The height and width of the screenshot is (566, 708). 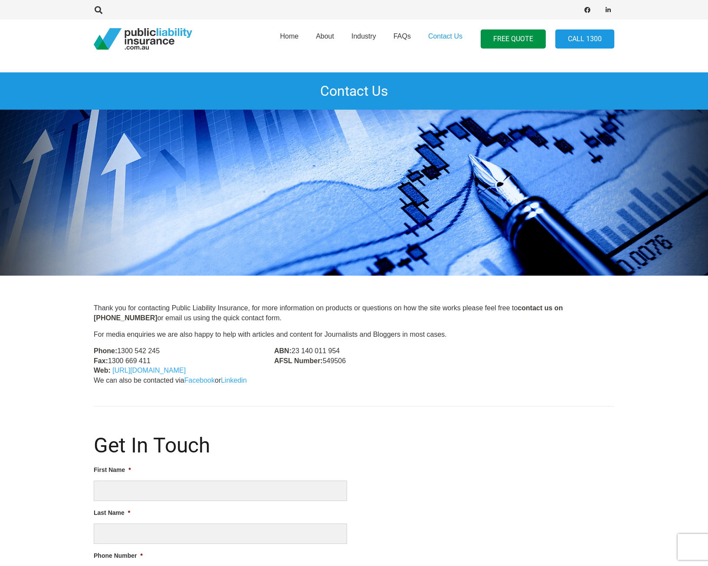 I want to click on strong: AFSL Number:, so click(x=298, y=361).